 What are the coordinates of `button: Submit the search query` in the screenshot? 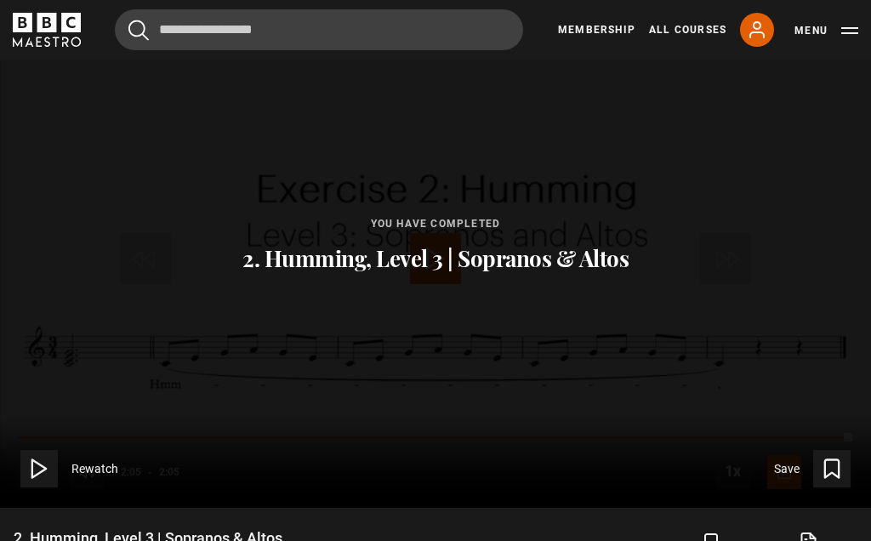 It's located at (139, 30).